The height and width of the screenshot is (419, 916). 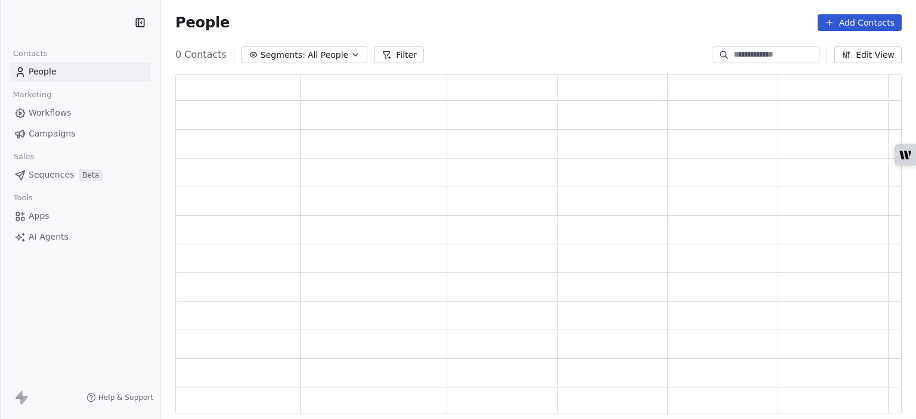 What do you see at coordinates (80, 237) in the screenshot?
I see `a: AI Agents` at bounding box center [80, 237].